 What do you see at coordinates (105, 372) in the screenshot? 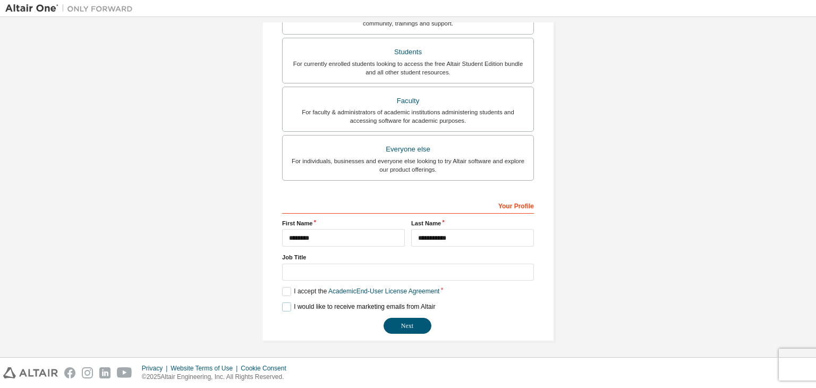
I see `img: linkedin.svg` at bounding box center [105, 372].